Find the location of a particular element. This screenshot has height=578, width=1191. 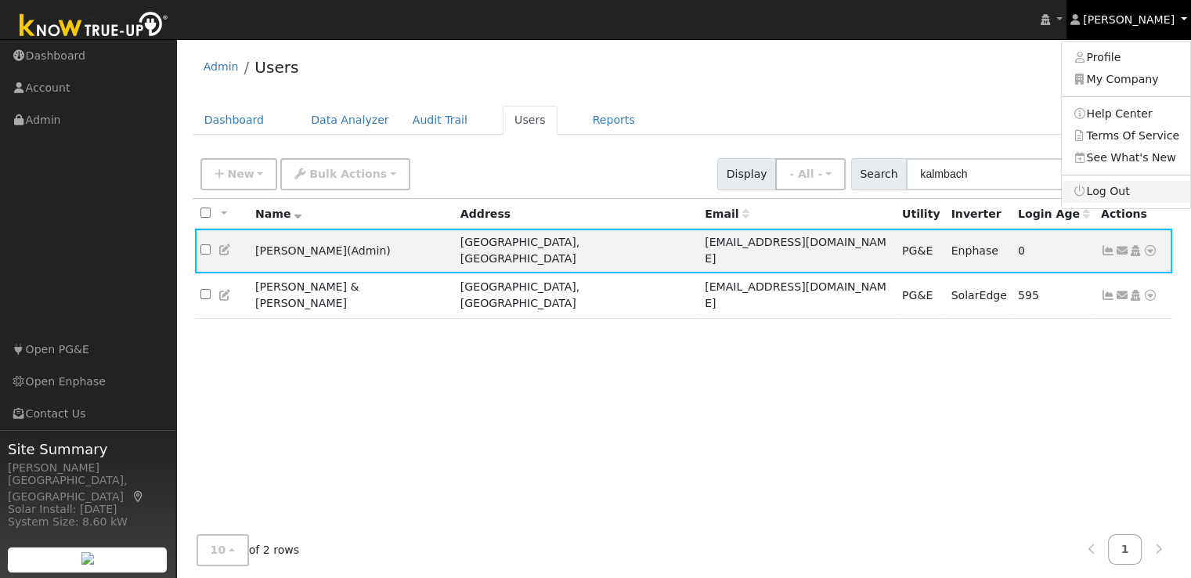

span: Enphase is located at coordinates (974, 251).